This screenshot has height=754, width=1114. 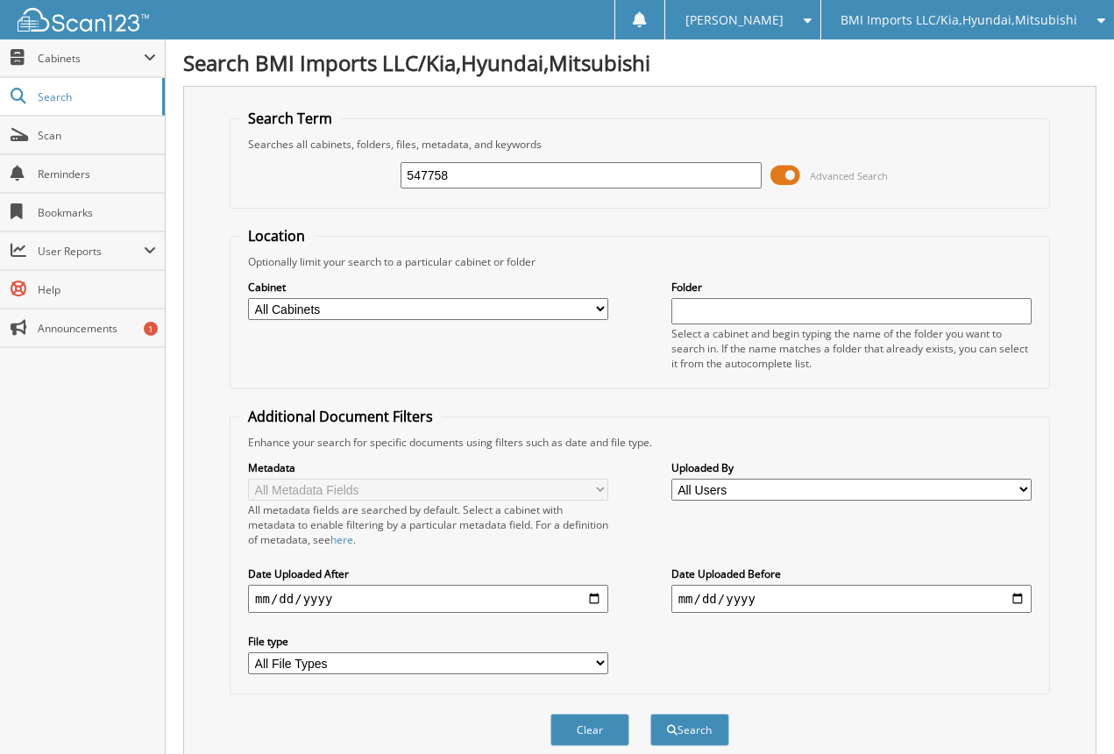 What do you see at coordinates (851, 348) in the screenshot?
I see `div: Select a cabinet and begin typing the name of the folder you want to search in. If the name match...` at bounding box center [851, 348].